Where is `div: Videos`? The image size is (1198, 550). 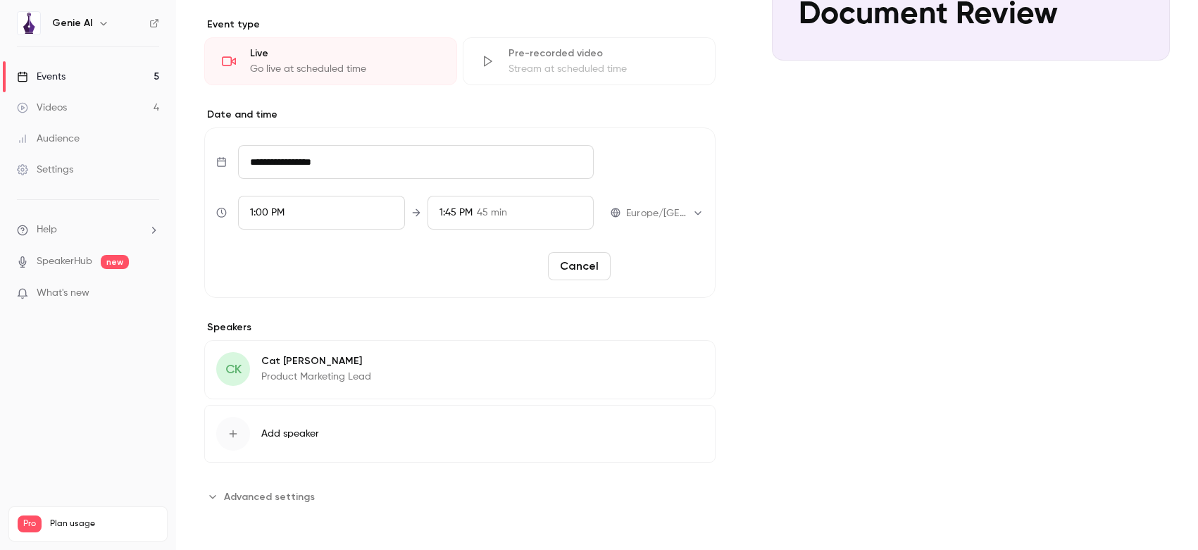
div: Videos is located at coordinates (42, 108).